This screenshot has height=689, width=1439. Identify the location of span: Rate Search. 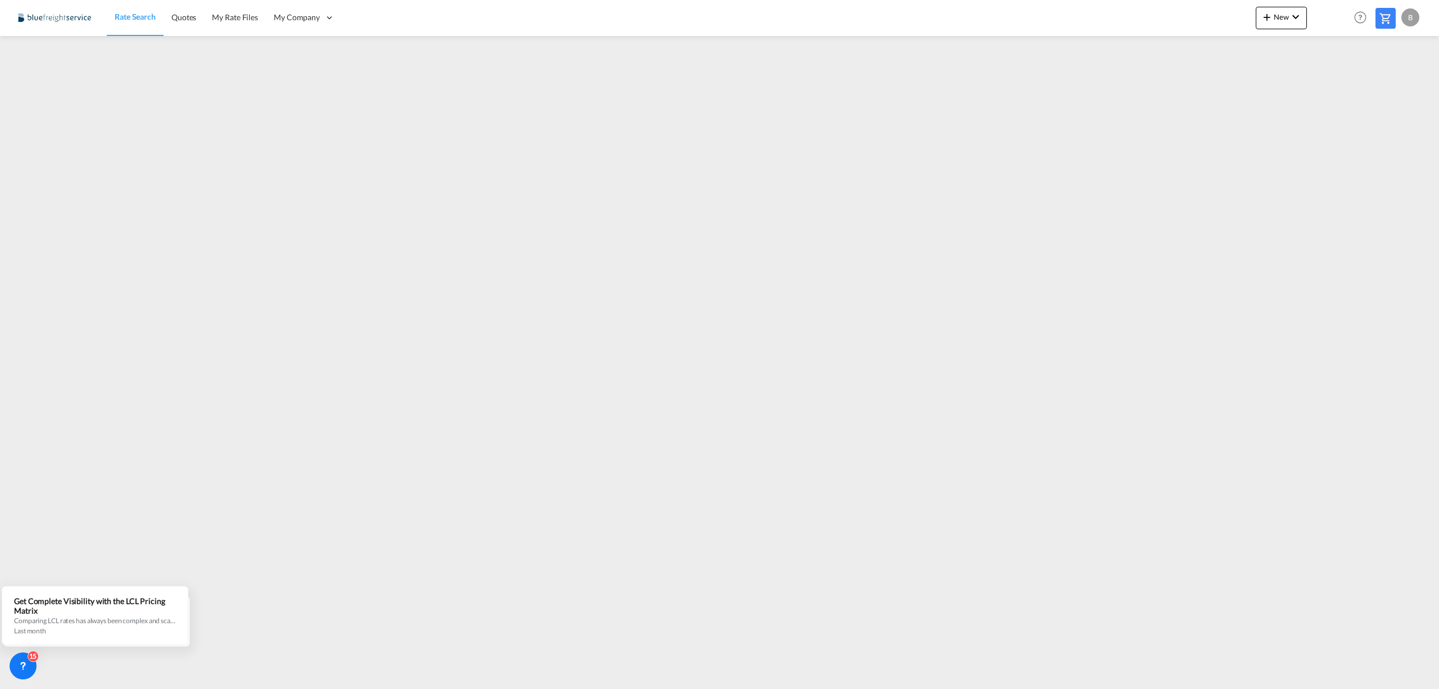
(135, 16).